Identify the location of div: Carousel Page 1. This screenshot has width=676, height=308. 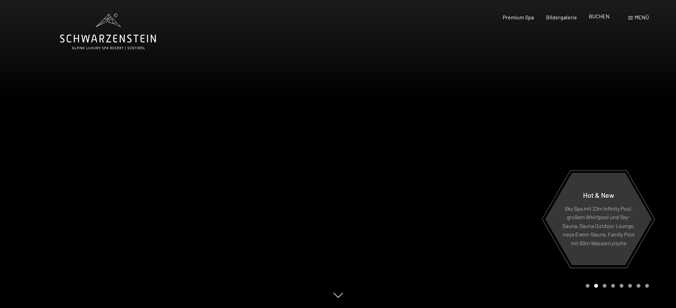
(588, 286).